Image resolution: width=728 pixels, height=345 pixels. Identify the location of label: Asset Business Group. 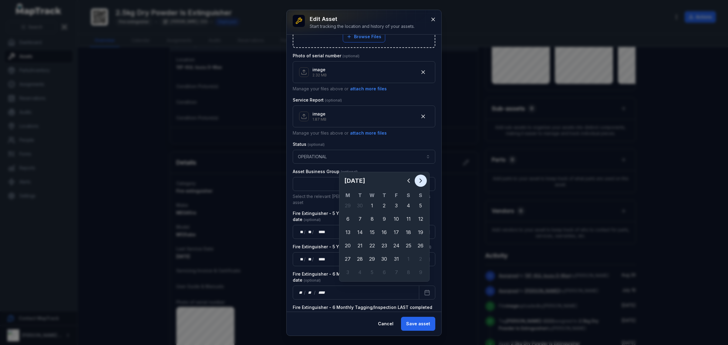
(325, 172).